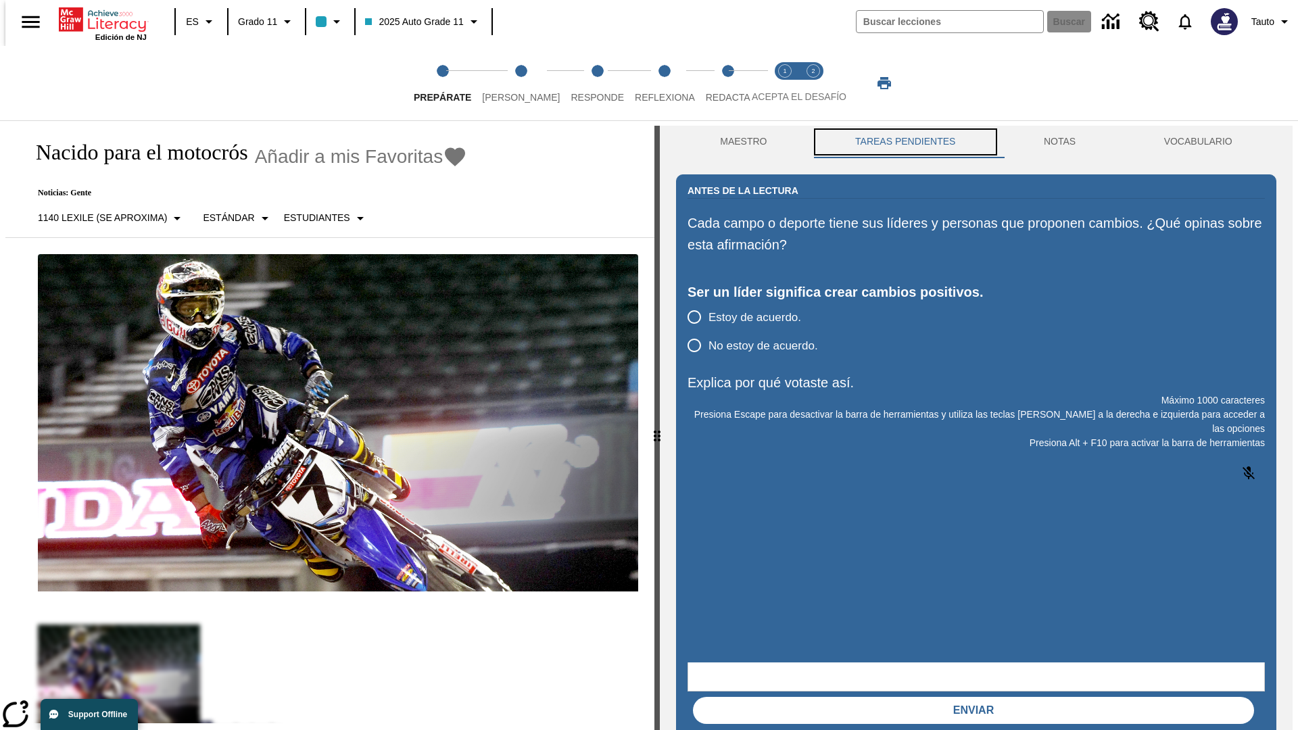  What do you see at coordinates (976, 400) in the screenshot?
I see `p: Máximo 1000 caracteres` at bounding box center [976, 400].